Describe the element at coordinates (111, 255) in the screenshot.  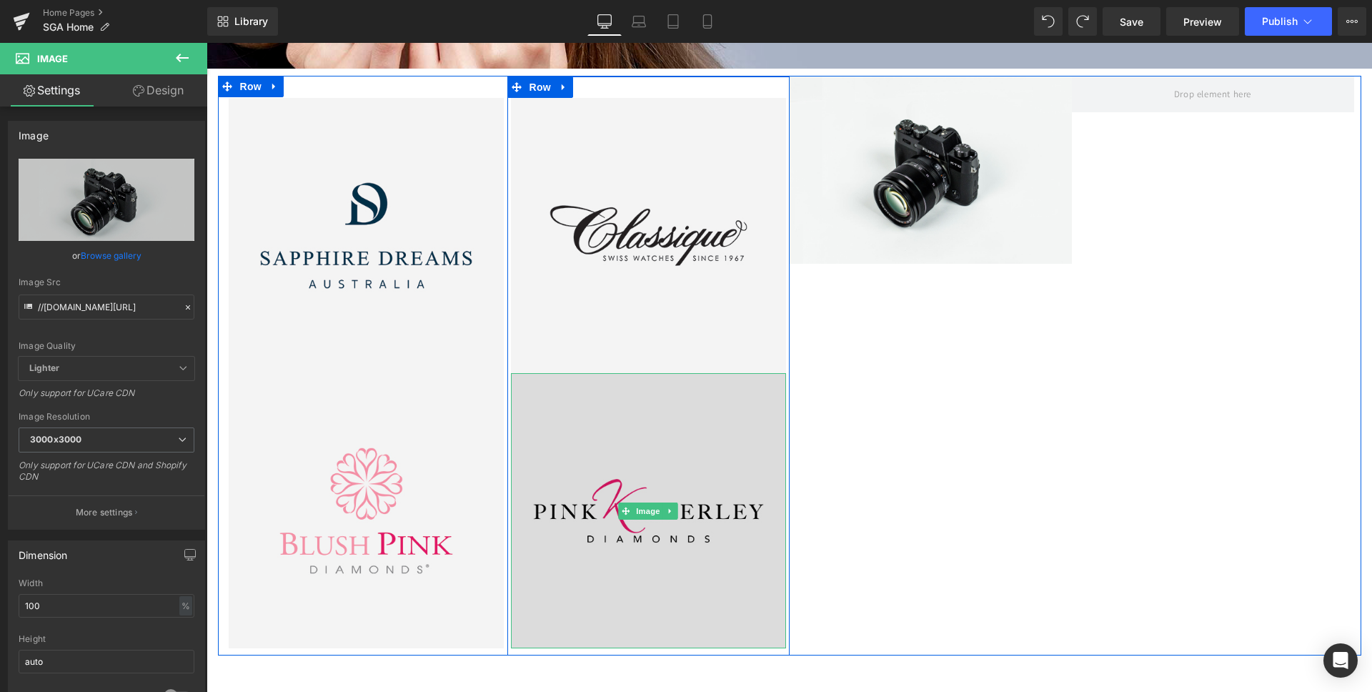
I see `a: Browse gallery` at that location.